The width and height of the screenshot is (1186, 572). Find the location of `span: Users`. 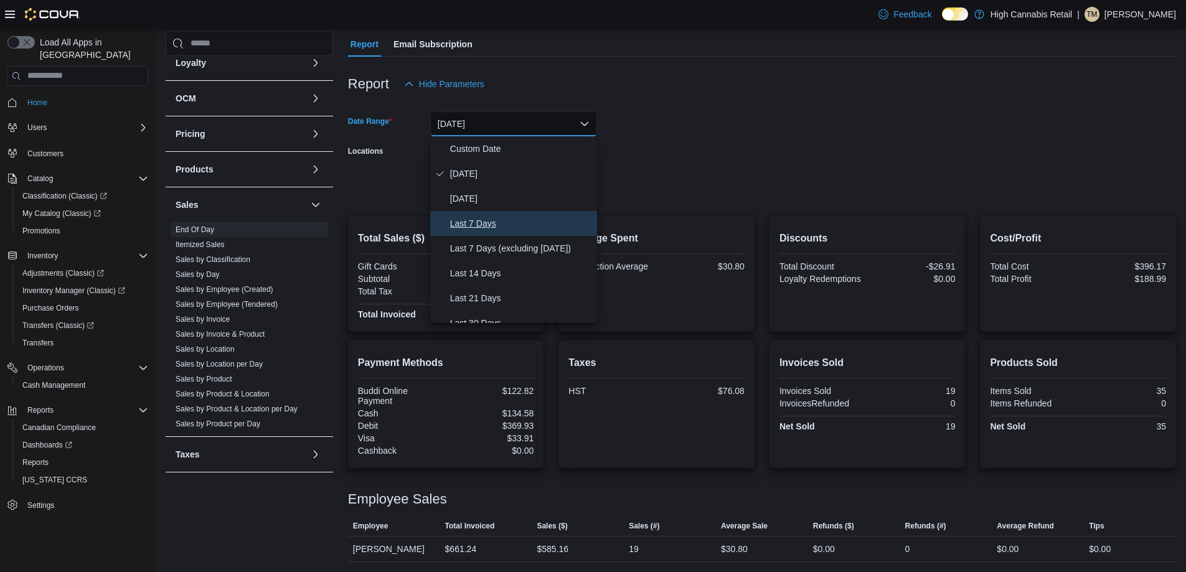

span: Users is located at coordinates (37, 128).